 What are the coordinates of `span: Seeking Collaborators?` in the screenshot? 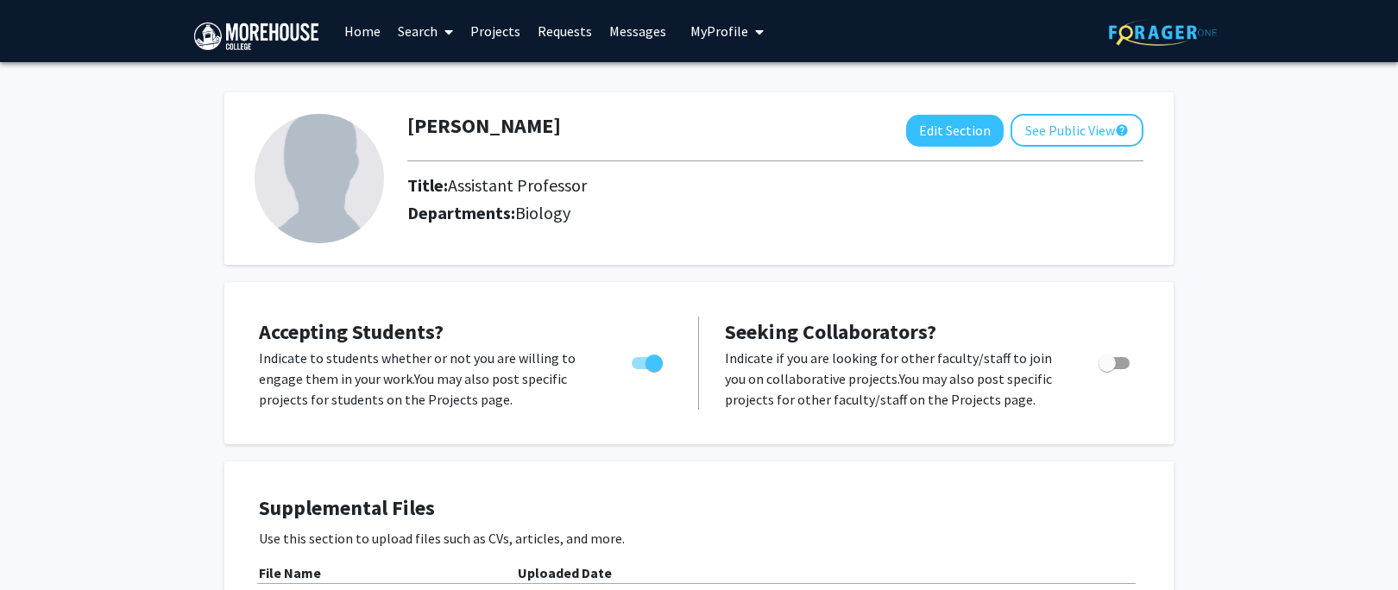 It's located at (830, 331).